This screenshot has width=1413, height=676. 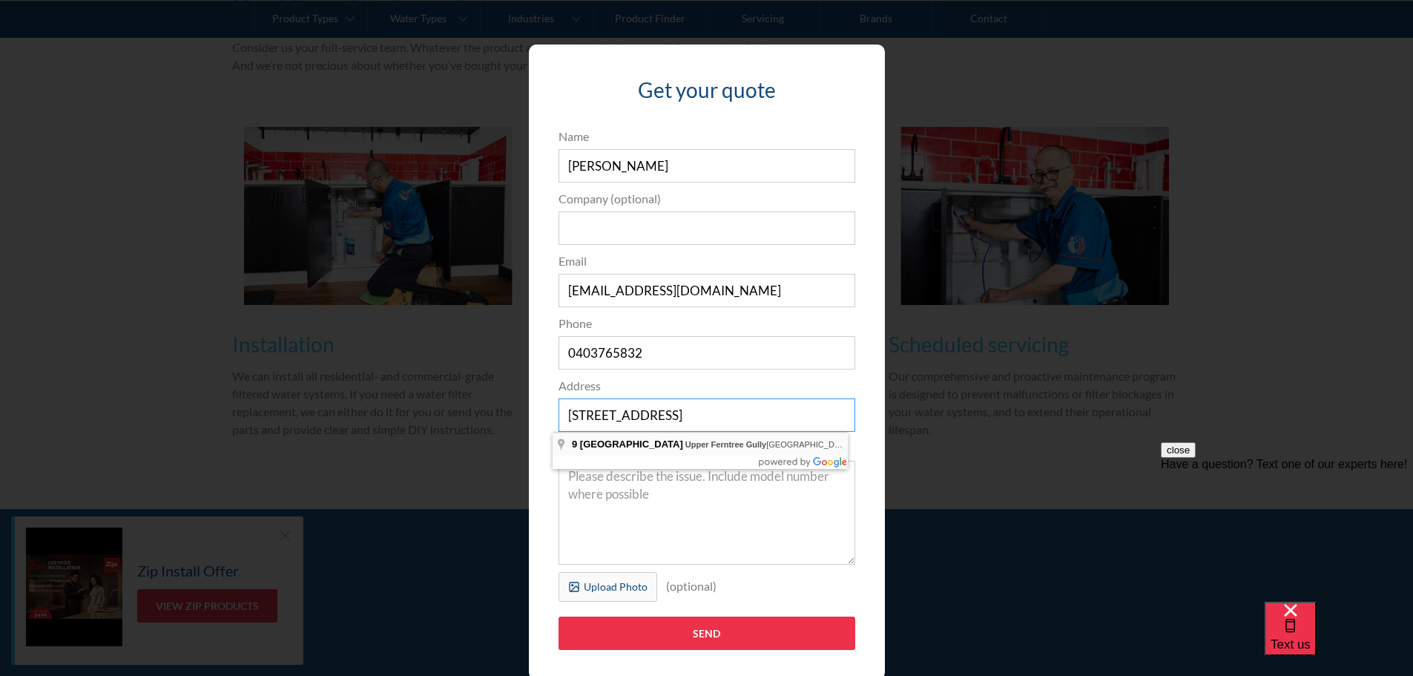 I want to click on form: Popup Form Servicing, so click(x=707, y=396).